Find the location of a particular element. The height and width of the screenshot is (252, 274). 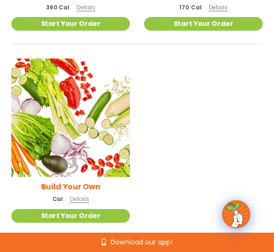

h2: Build Your Own is located at coordinates (71, 187).